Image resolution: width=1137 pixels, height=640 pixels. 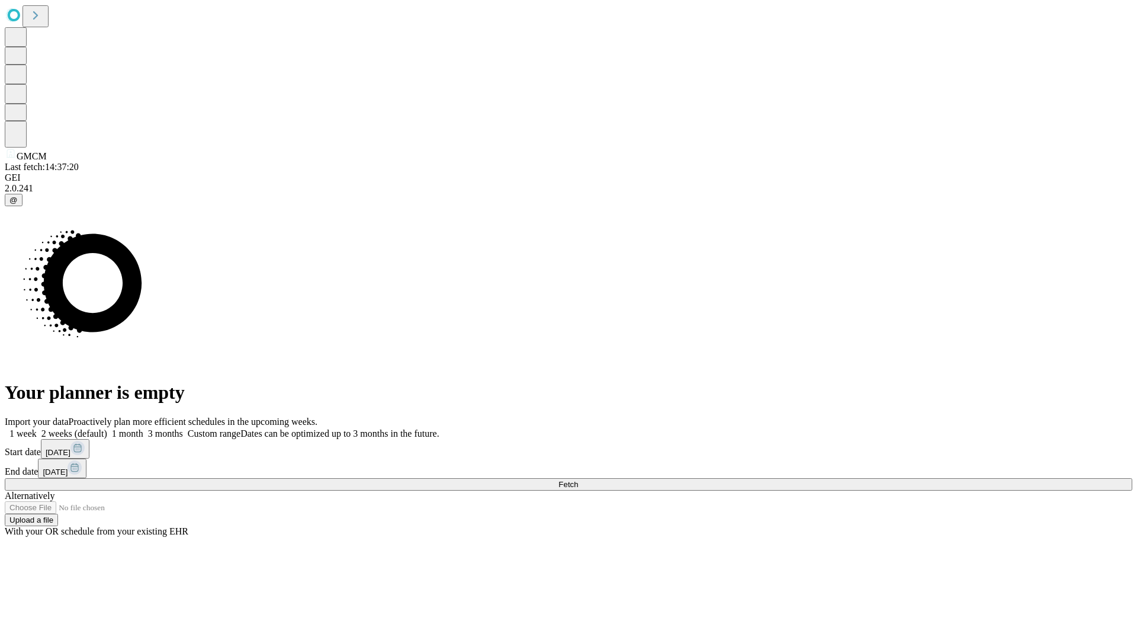 What do you see at coordinates (23, 433) in the screenshot?
I see `span: 1 week` at bounding box center [23, 433].